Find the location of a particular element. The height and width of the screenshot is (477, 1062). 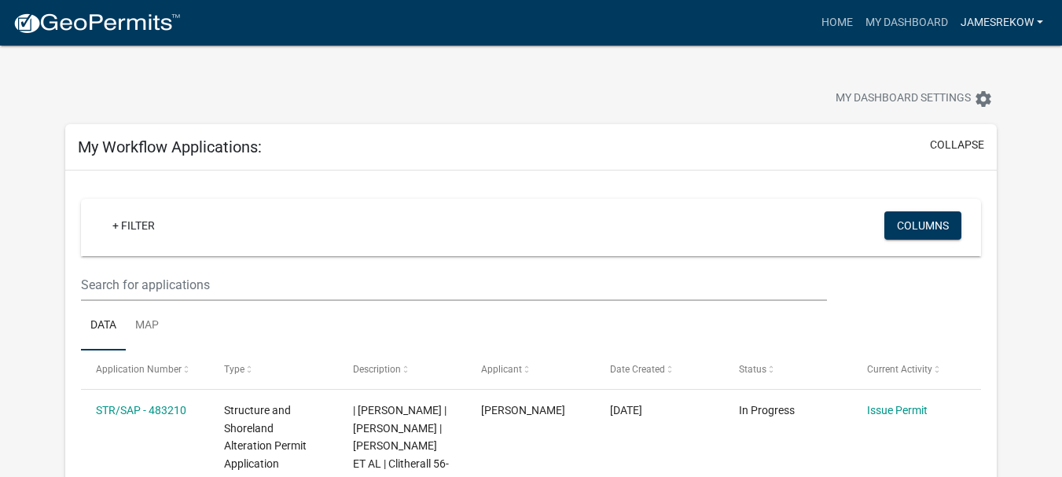

a: Data is located at coordinates (103, 326).